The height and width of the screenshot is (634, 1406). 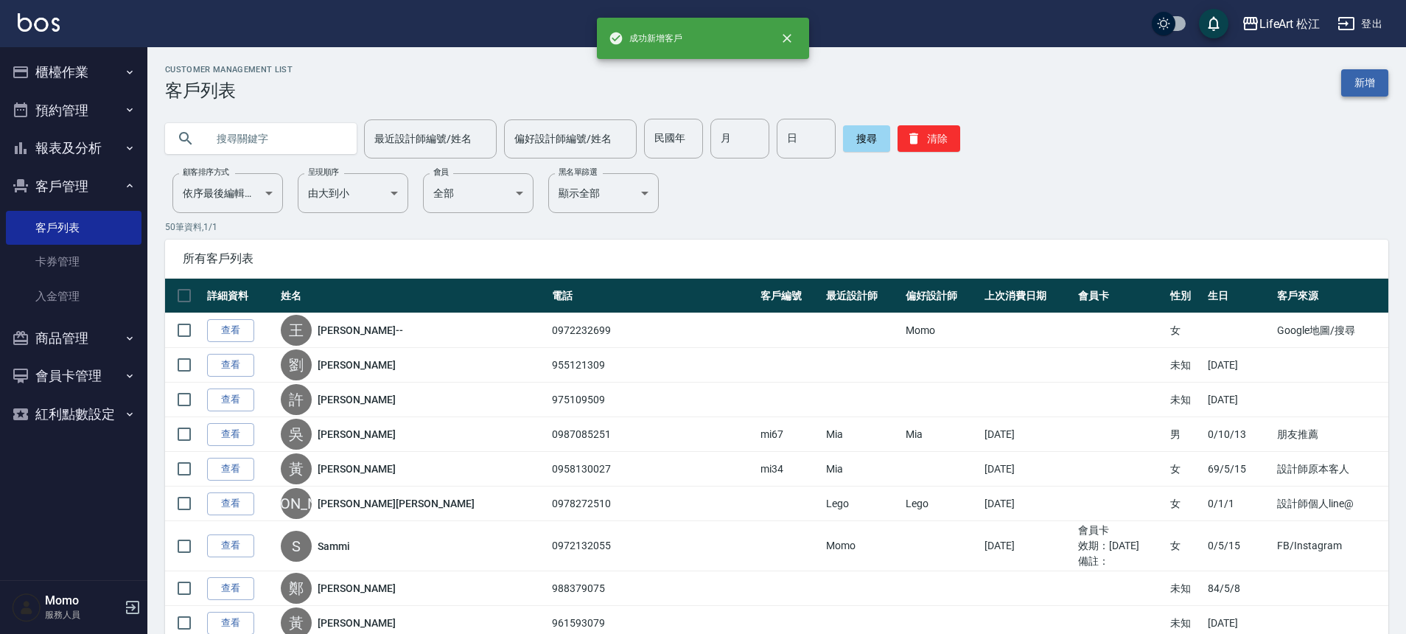 I want to click on button: close, so click(x=787, y=38).